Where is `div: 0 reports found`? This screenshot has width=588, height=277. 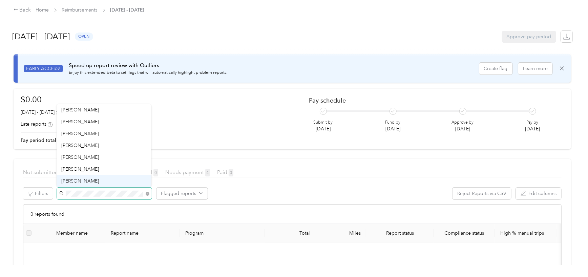 div: 0 reports found is located at coordinates (292, 214).